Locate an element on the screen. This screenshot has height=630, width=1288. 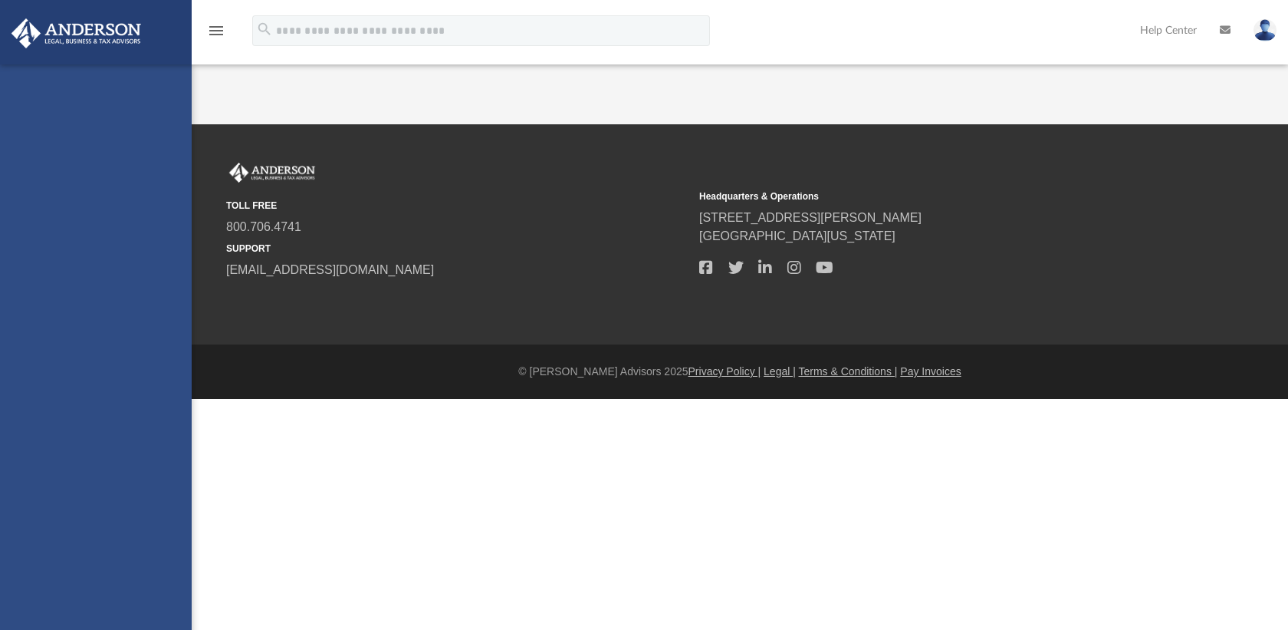
small: Headquarters & Operations is located at coordinates (930, 196).